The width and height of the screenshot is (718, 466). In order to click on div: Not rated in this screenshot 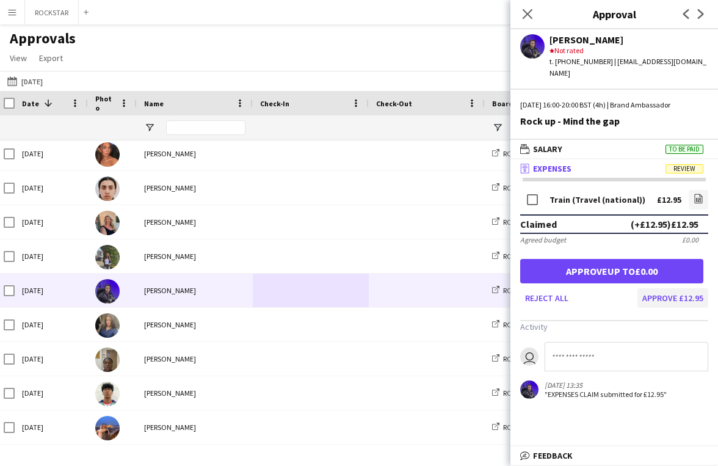, I will do `click(629, 51)`.